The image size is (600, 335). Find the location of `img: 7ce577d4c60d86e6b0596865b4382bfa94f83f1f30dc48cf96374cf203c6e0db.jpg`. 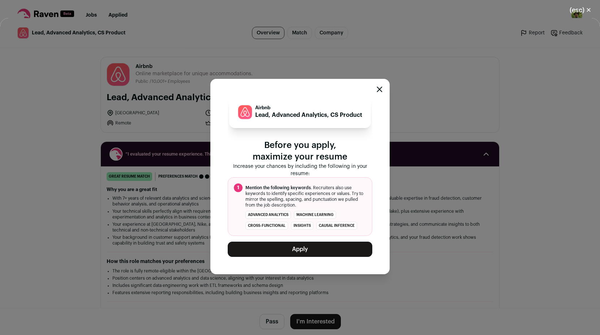

img: 7ce577d4c60d86e6b0596865b4382bfa94f83f1f30dc48cf96374cf203c6e0db.jpg is located at coordinates (245, 112).